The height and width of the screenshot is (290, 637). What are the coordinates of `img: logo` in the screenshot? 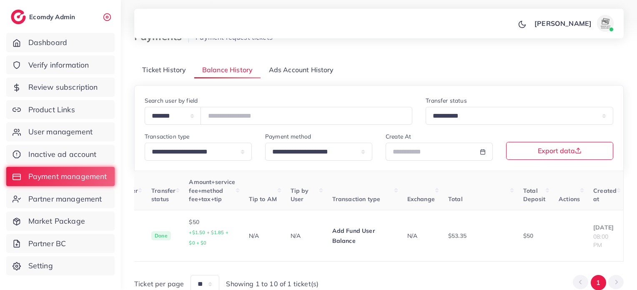 It's located at (18, 17).